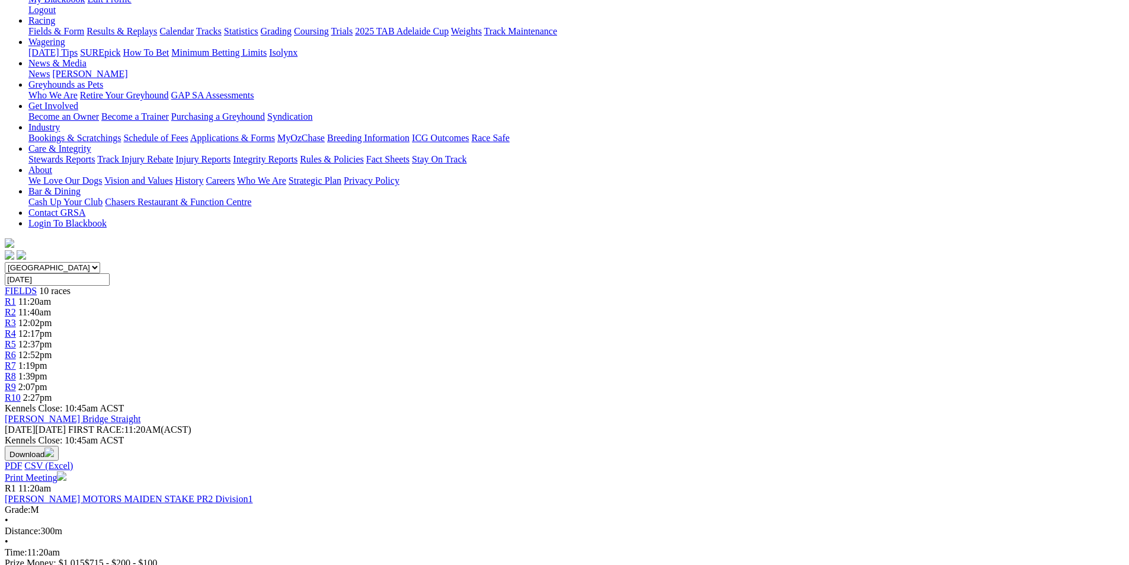  Describe the element at coordinates (439, 159) in the screenshot. I see `a: Stay On Track` at that location.